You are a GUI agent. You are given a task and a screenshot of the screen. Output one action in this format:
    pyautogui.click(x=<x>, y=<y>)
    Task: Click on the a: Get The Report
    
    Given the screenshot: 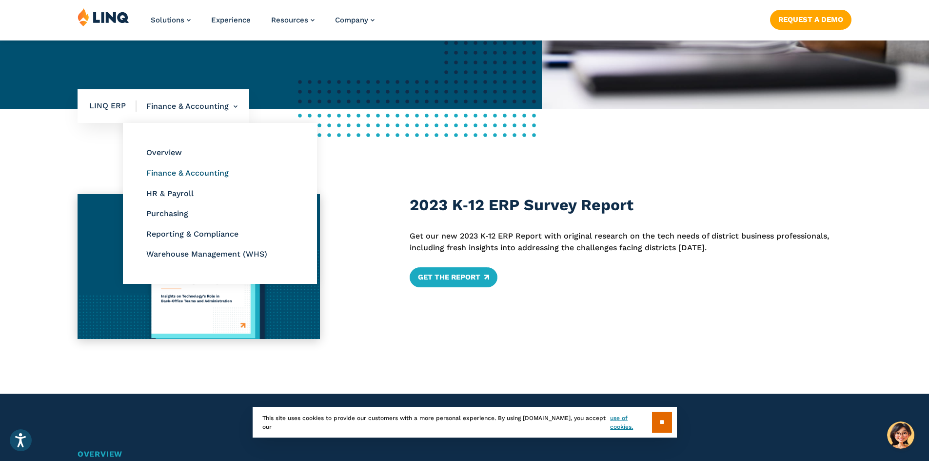 What is the action you would take?
    pyautogui.click(x=453, y=277)
    